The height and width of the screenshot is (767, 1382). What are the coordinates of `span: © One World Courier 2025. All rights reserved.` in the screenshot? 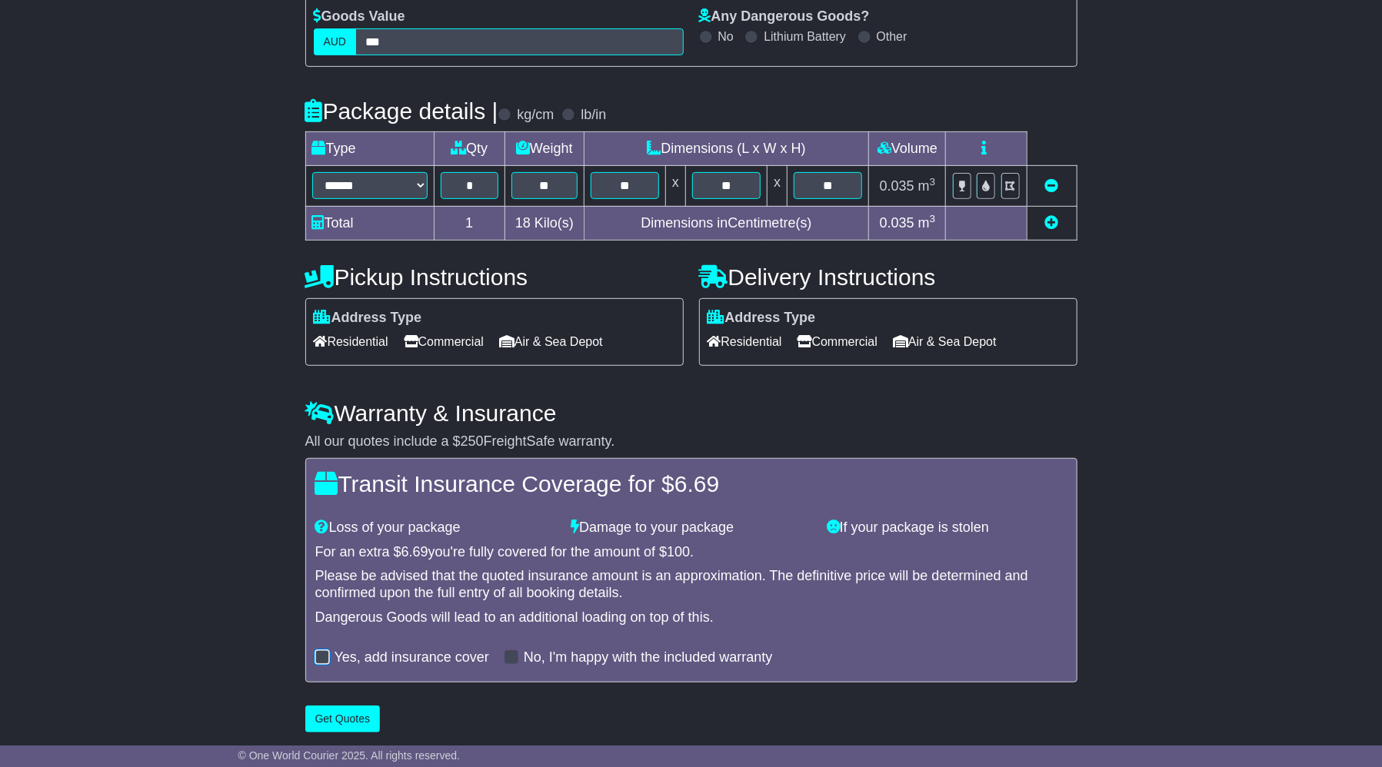 It's located at (349, 756).